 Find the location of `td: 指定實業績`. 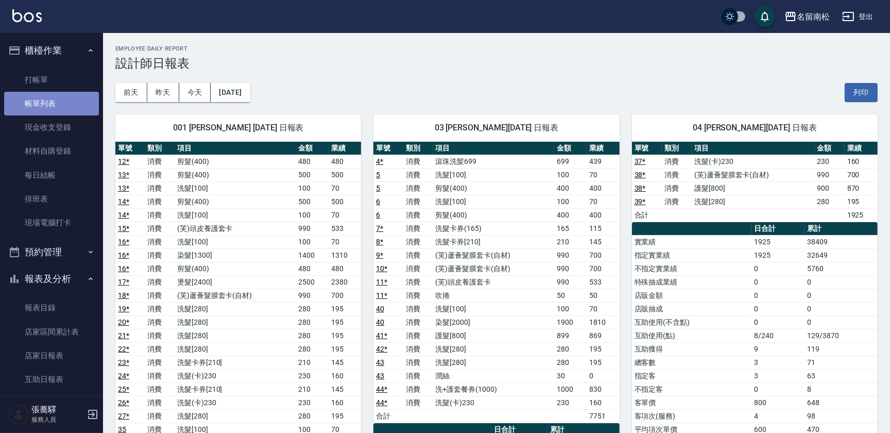

td: 指定實業績 is located at coordinates (692, 255).